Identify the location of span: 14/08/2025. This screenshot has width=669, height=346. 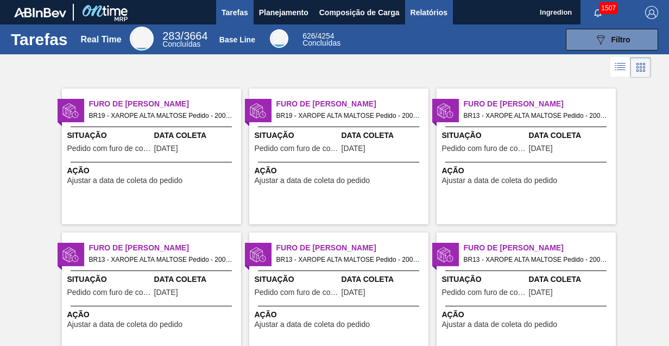
(541, 148).